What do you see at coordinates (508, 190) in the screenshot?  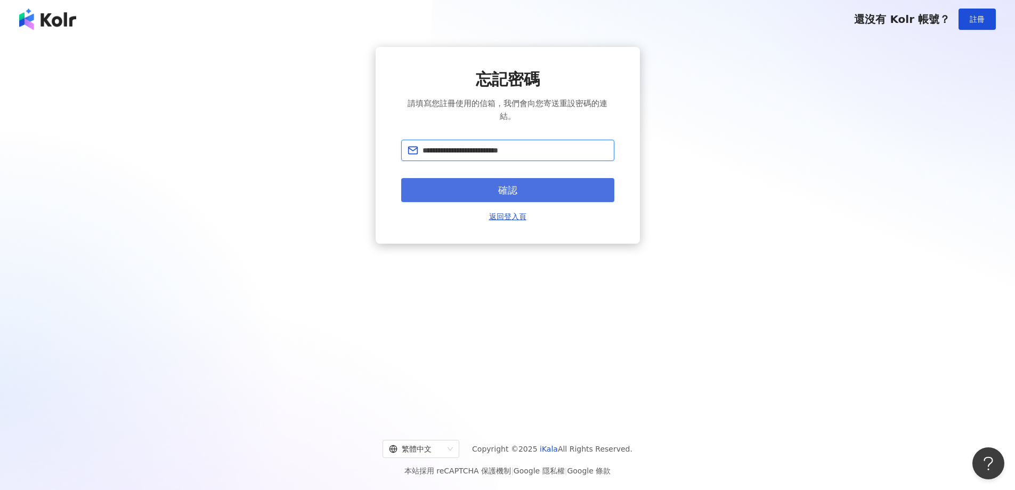 I see `span: 確認` at bounding box center [508, 190].